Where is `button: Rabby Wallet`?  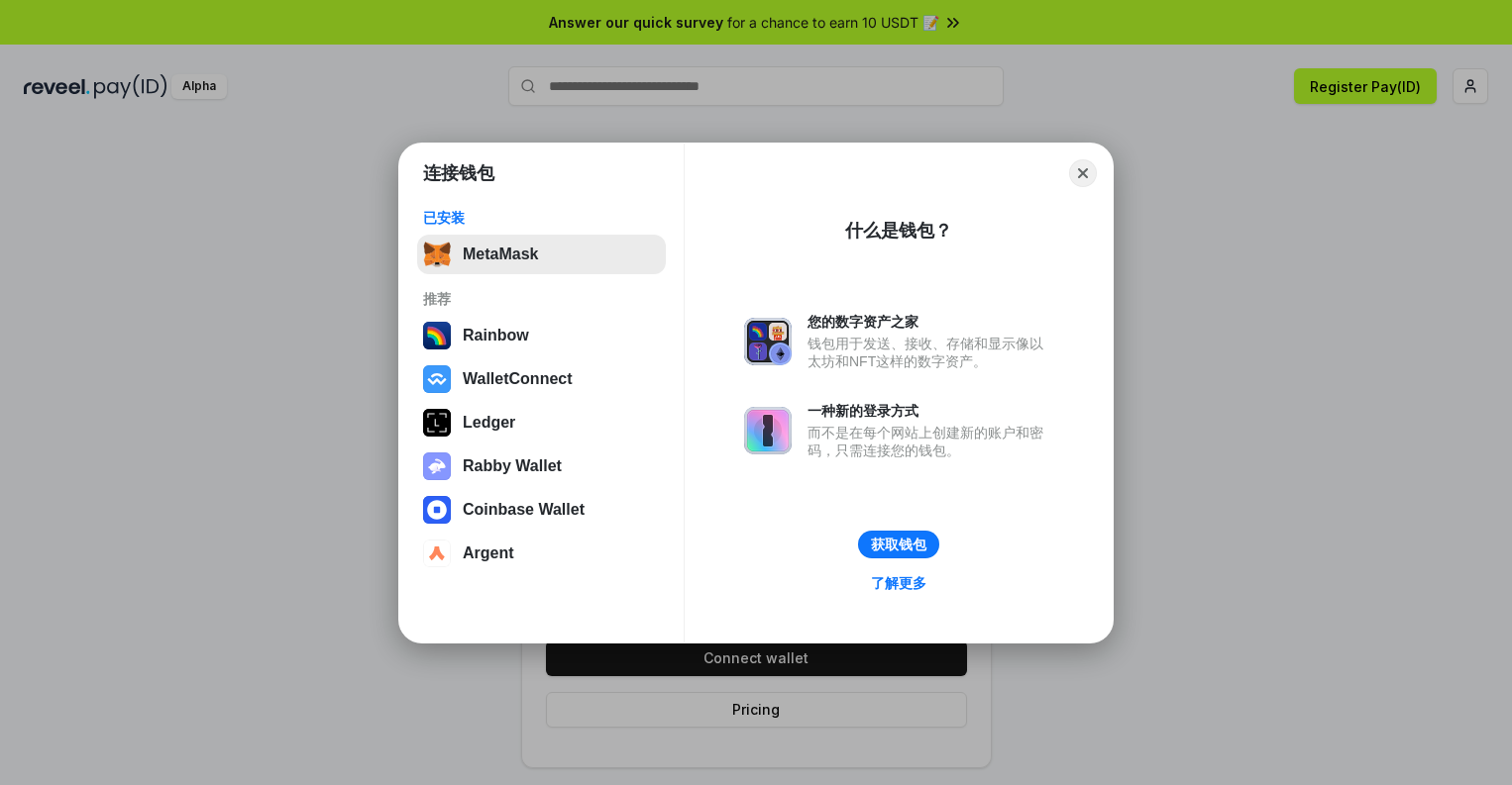
button: Rabby Wallet is located at coordinates (540, 467).